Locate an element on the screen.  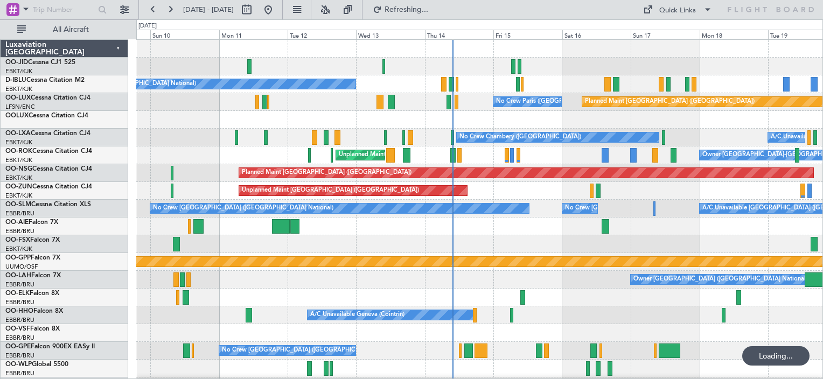
div: Quick Links is located at coordinates (677, 11).